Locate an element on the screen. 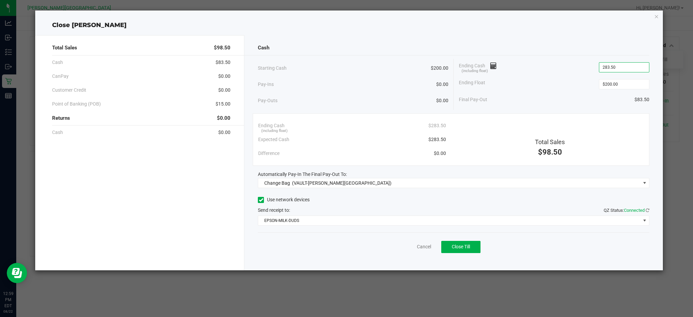 This screenshot has height=317, width=693. span: Pay-Ins is located at coordinates (266, 84).